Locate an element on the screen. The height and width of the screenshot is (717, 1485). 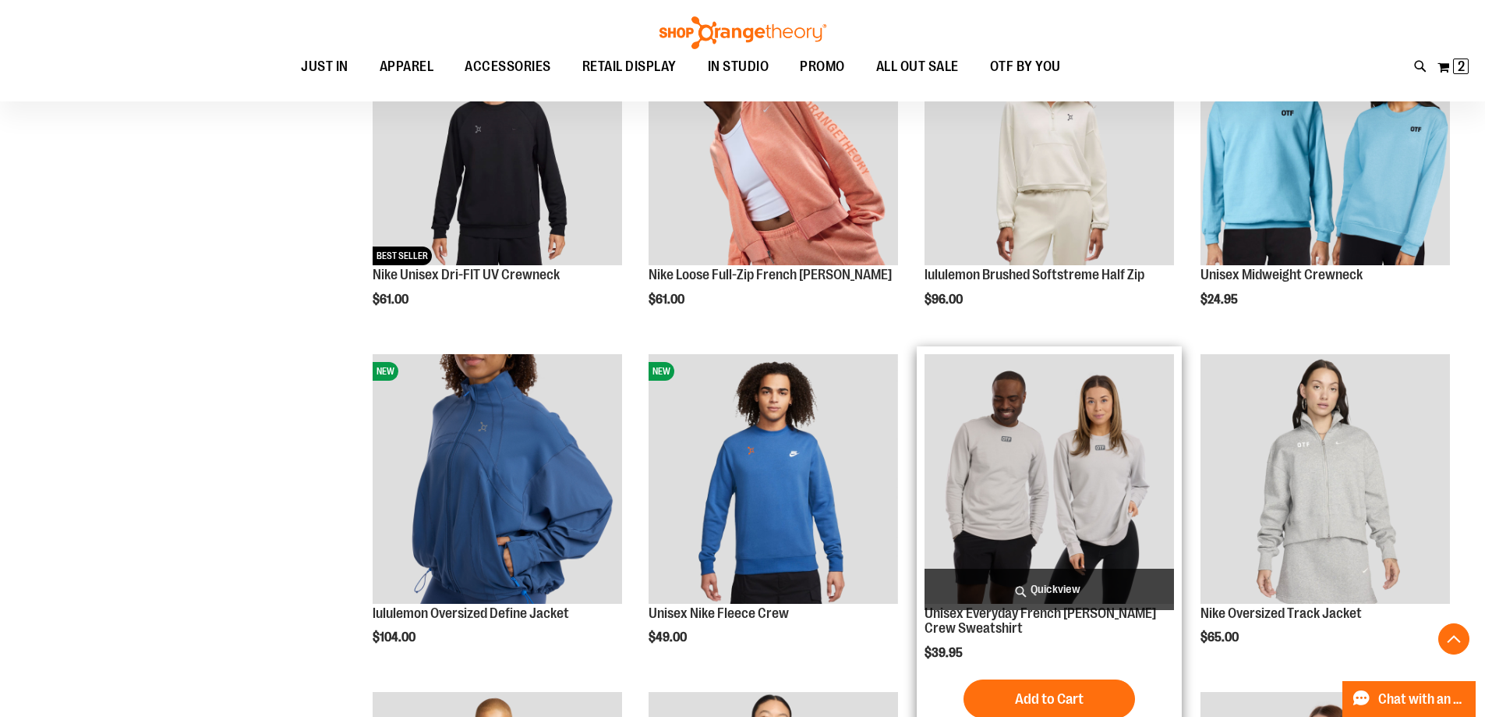
span: IN STUDIO is located at coordinates (738, 66).